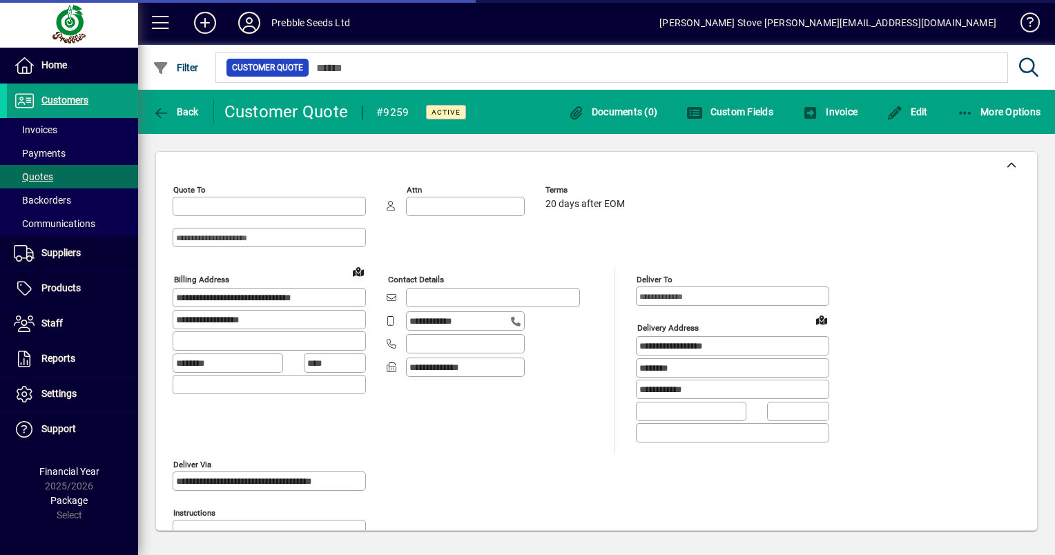 The image size is (1055, 555). I want to click on span: Payments, so click(39, 153).